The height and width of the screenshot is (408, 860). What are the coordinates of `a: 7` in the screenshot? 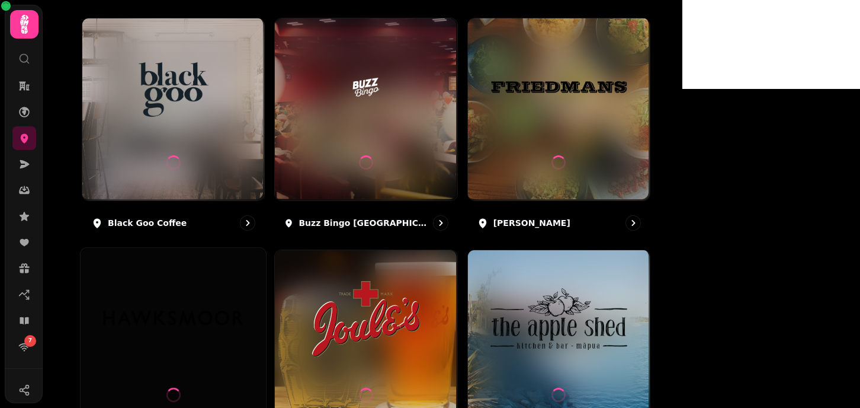 It's located at (24, 347).